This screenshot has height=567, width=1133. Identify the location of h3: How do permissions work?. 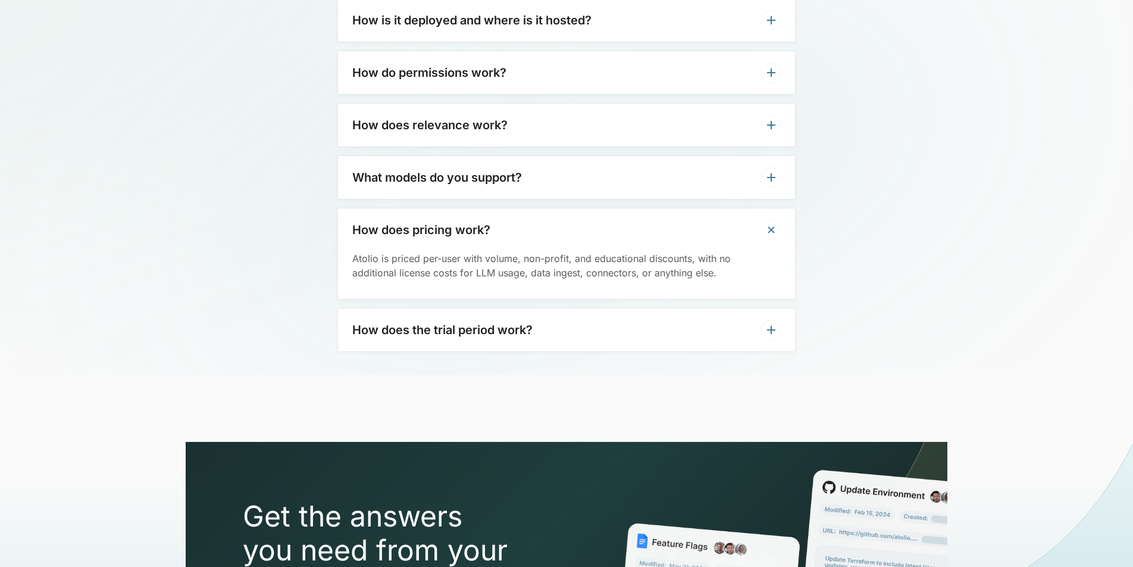
(429, 73).